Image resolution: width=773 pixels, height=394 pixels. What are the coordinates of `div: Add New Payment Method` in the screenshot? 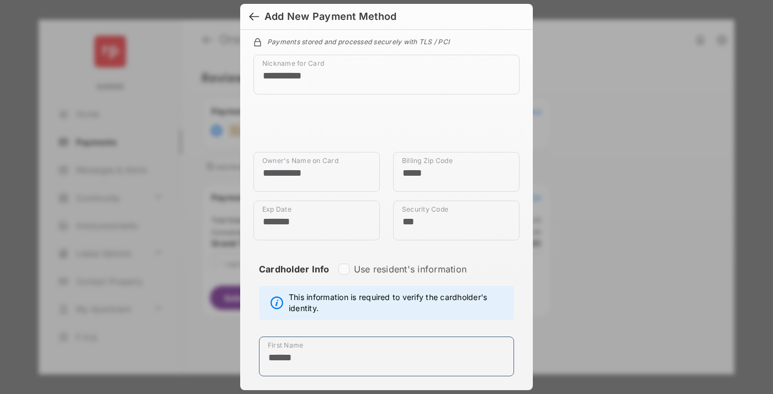 It's located at (330, 17).